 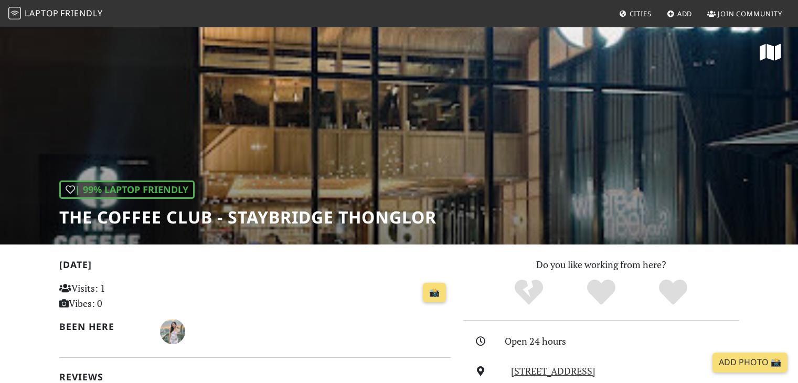 I want to click on h2: Reviews, so click(x=255, y=377).